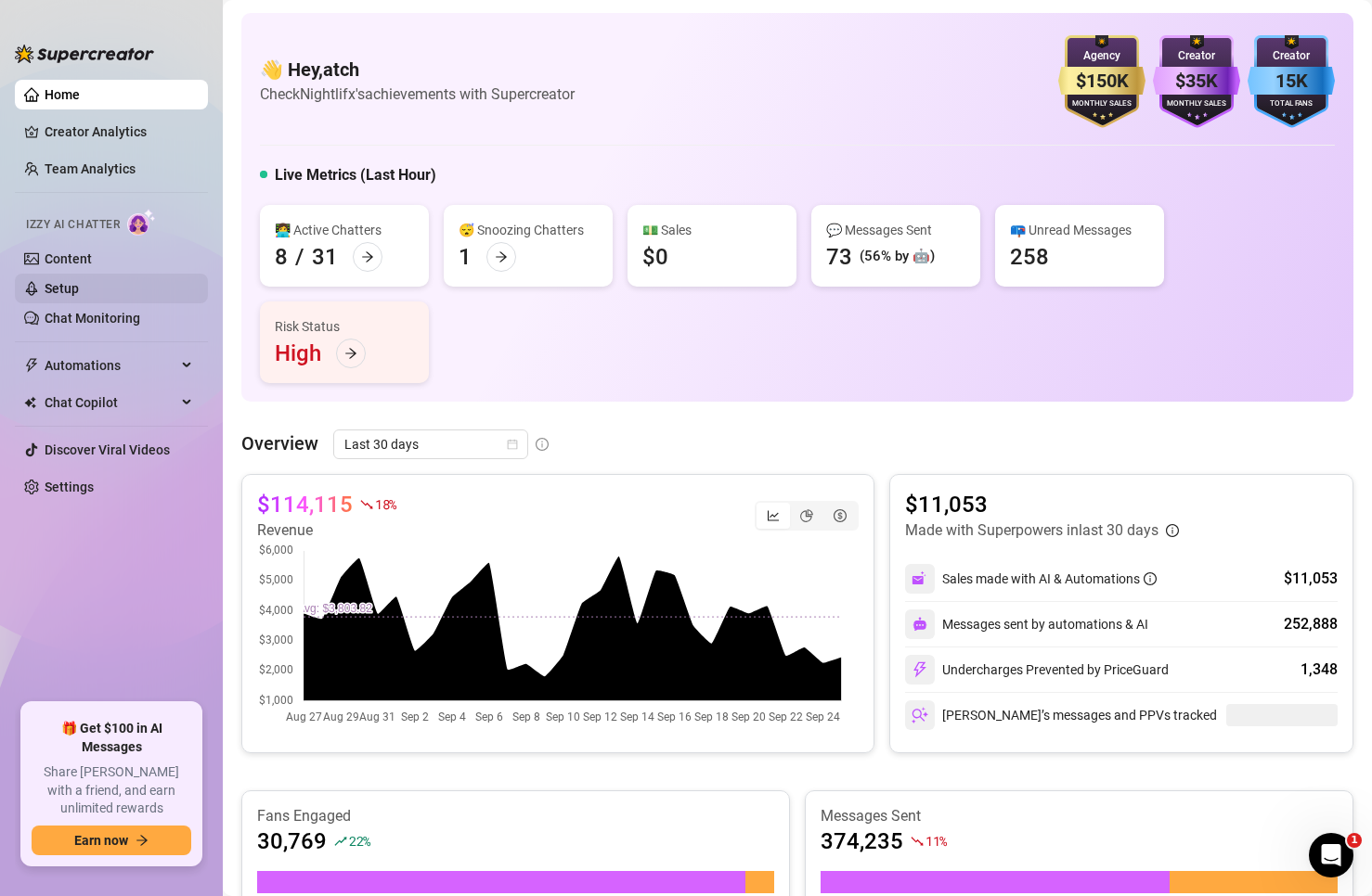 The width and height of the screenshot is (1372, 896). What do you see at coordinates (385, 503) in the screenshot?
I see `span: 18 %` at bounding box center [385, 503].